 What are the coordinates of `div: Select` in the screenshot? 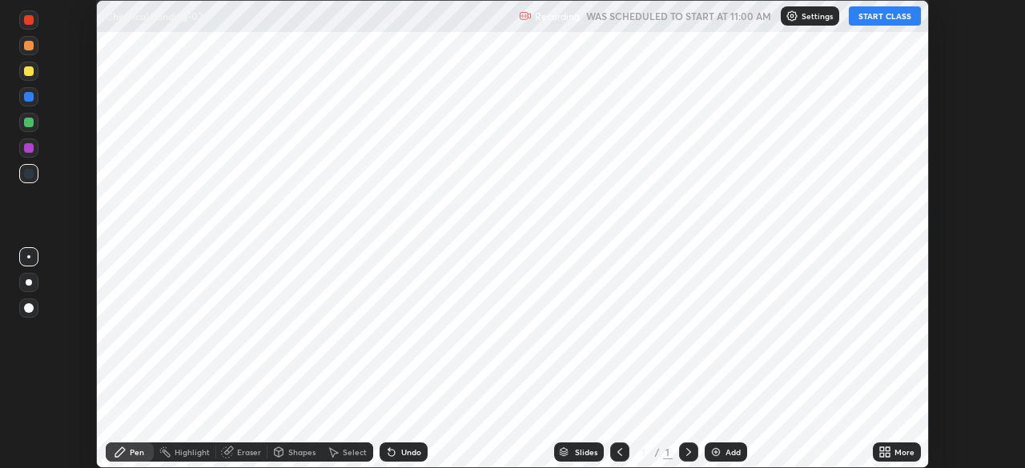 It's located at (355, 452).